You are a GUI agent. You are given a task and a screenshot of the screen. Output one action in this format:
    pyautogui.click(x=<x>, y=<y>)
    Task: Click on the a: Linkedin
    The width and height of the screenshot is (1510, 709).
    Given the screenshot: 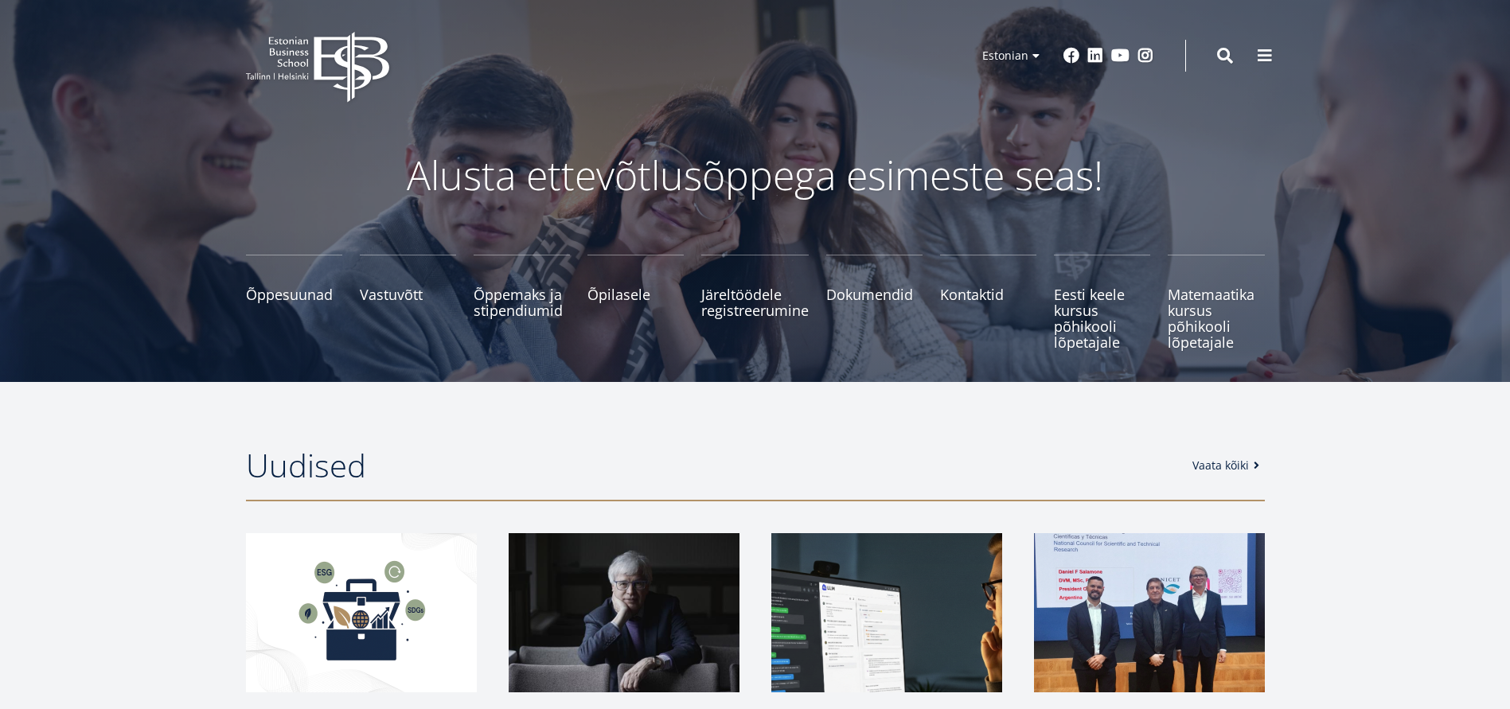 What is the action you would take?
    pyautogui.click(x=1095, y=56)
    